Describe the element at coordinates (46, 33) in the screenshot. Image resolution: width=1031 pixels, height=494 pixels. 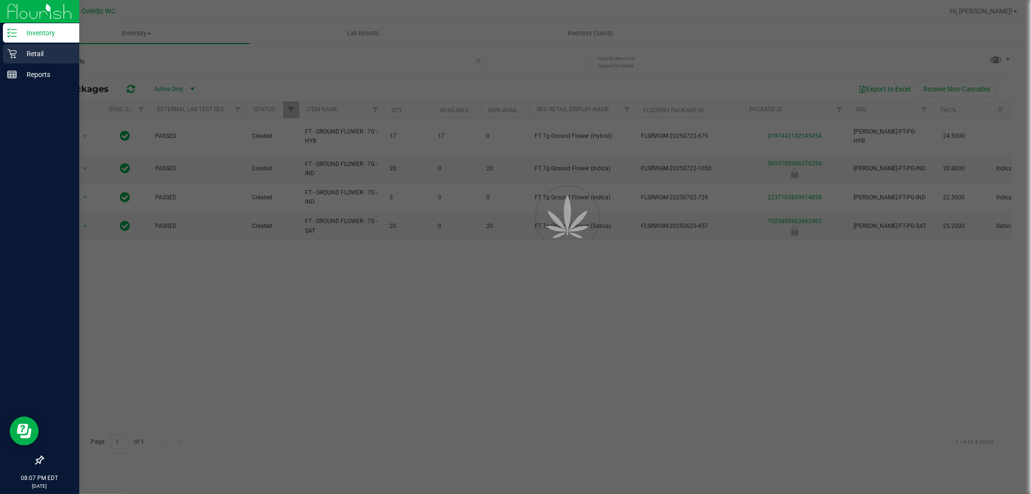
I see `p: Inventory` at that location.